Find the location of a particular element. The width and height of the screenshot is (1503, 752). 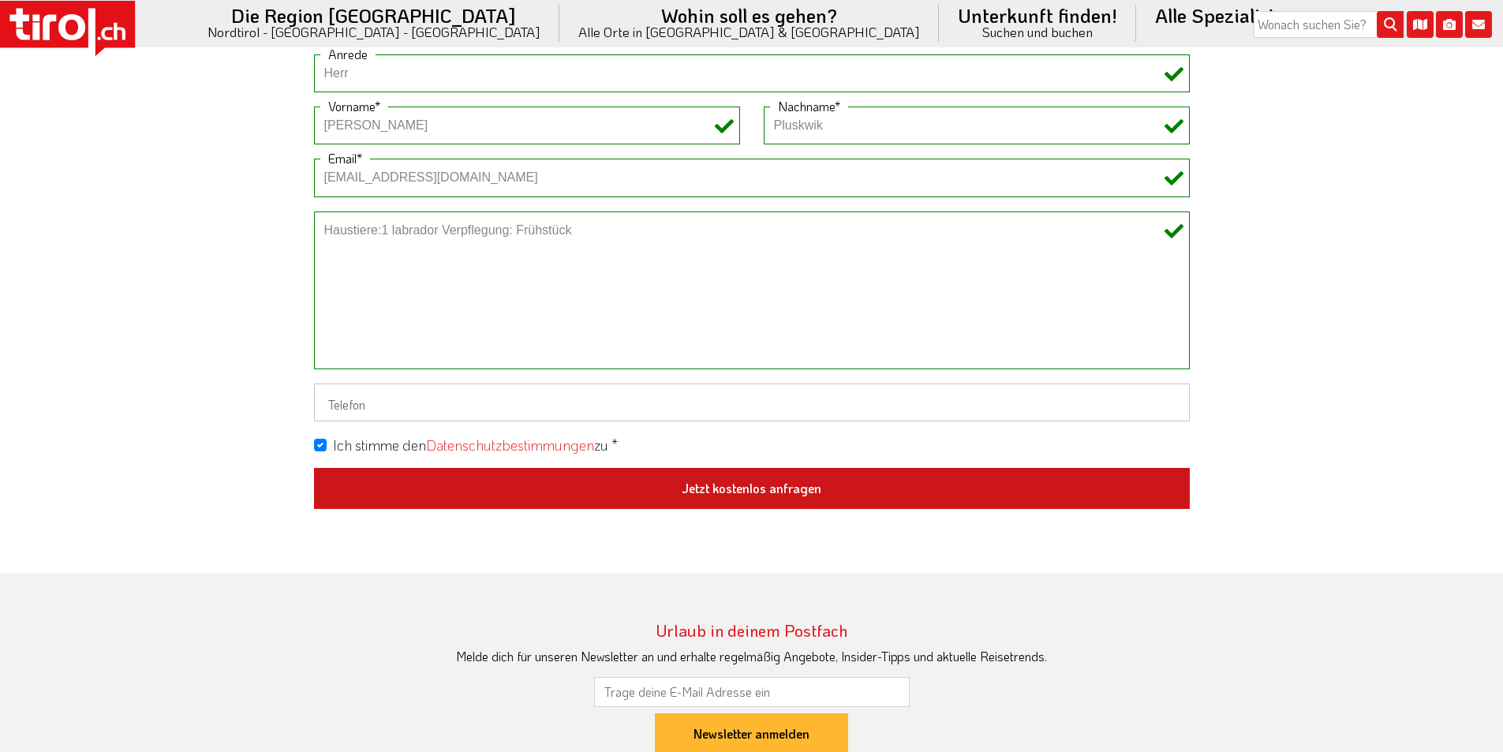

small: Suchen und buchen is located at coordinates (1038, 32).